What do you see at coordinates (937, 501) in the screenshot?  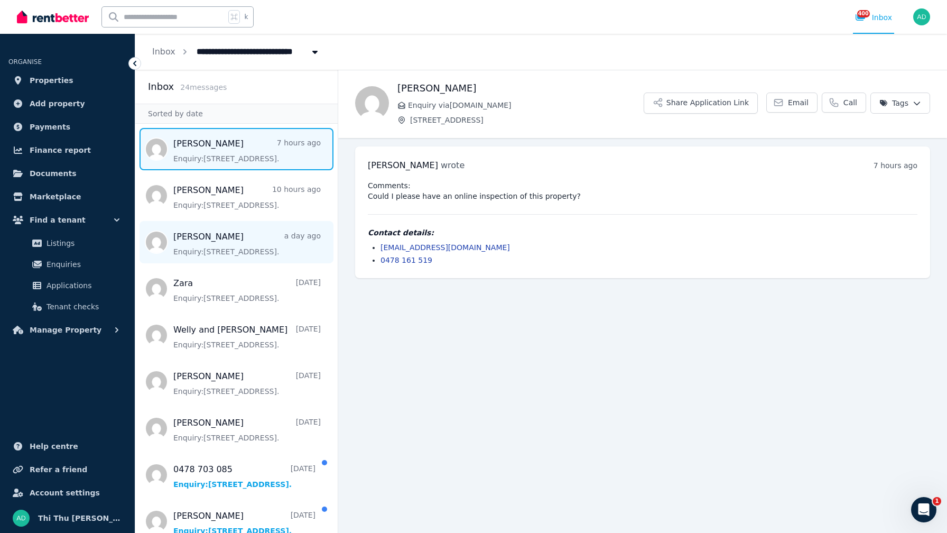 I see `span: 1` at bounding box center [937, 501].